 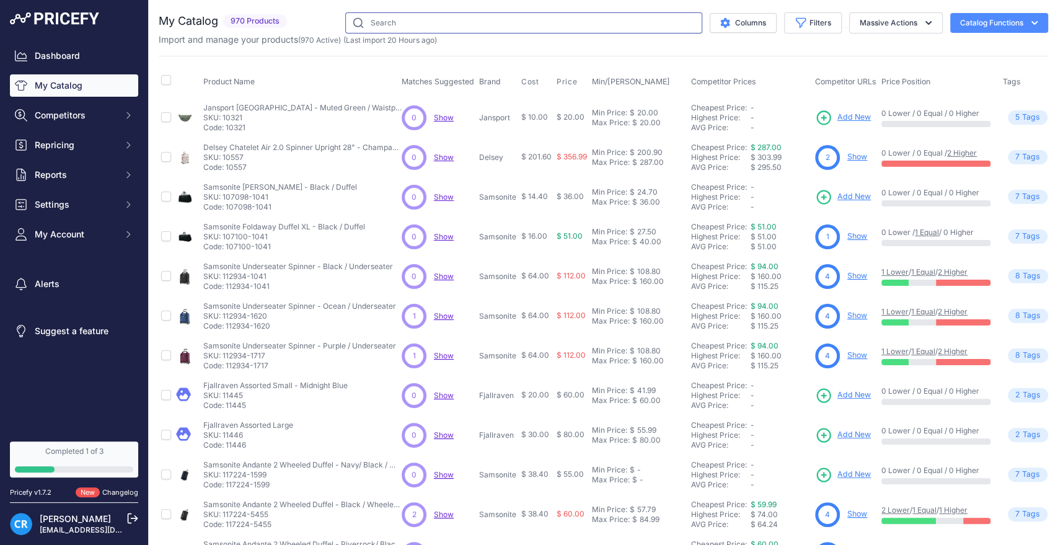 I want to click on a: Add New, so click(x=843, y=395).